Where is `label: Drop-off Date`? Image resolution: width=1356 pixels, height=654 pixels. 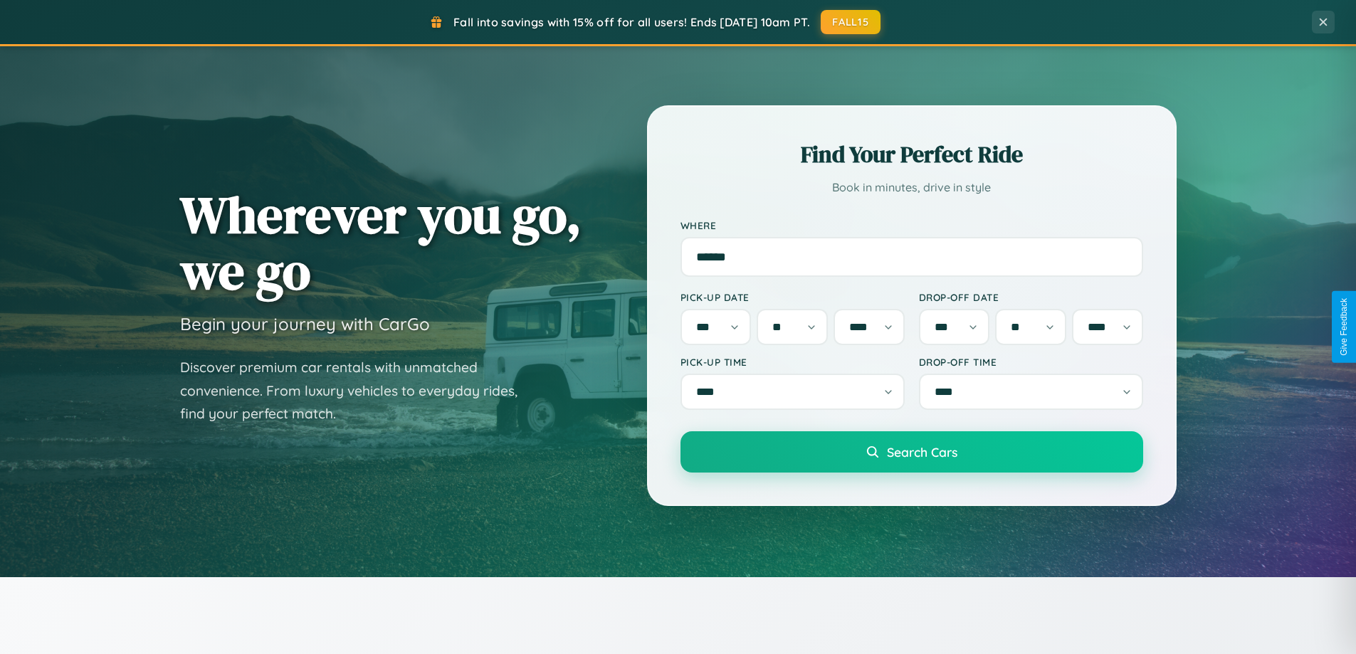
label: Drop-off Date is located at coordinates (1031, 297).